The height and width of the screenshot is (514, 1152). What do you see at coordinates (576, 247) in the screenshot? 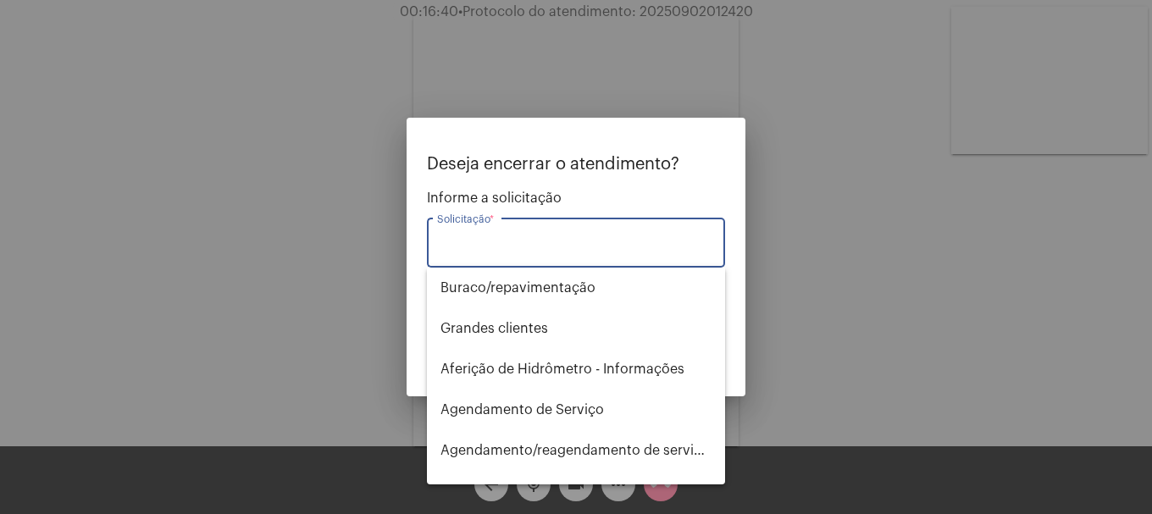
I see `input: Buscar solicitação` at bounding box center [576, 247].